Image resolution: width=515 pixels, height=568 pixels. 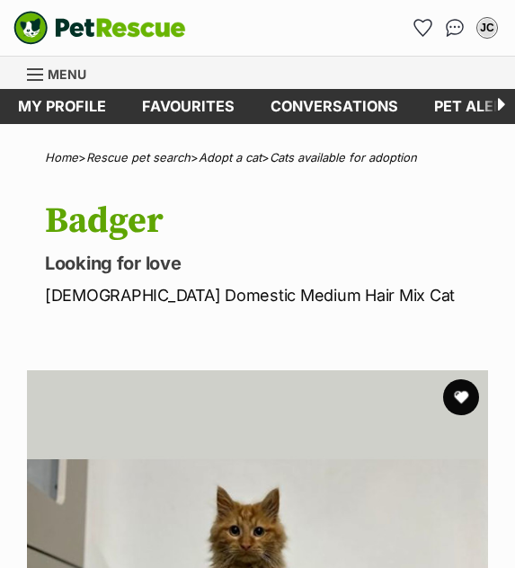 I want to click on a: Cats available for adoption, so click(x=343, y=157).